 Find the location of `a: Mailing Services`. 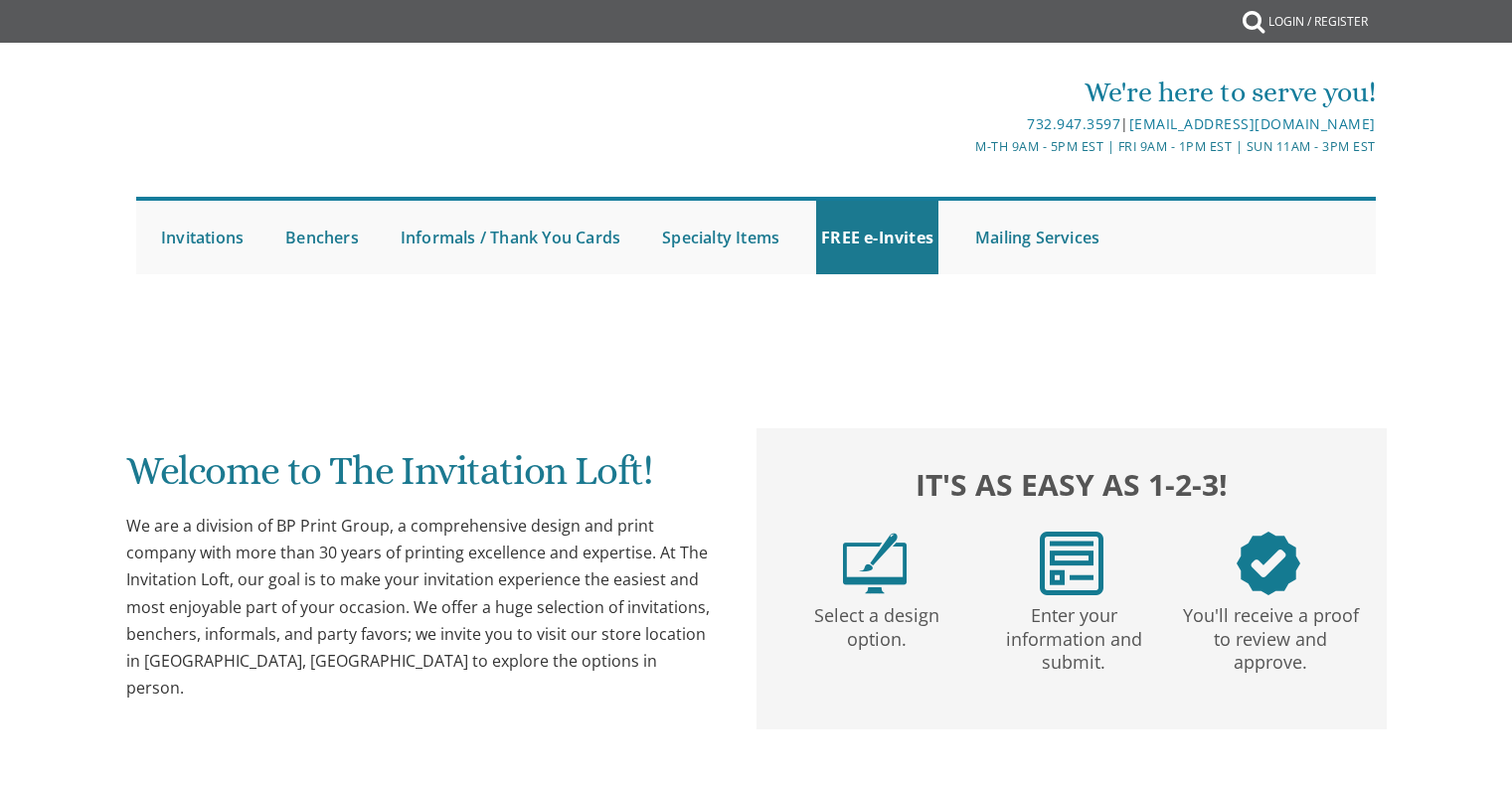

a: Mailing Services is located at coordinates (1037, 237).